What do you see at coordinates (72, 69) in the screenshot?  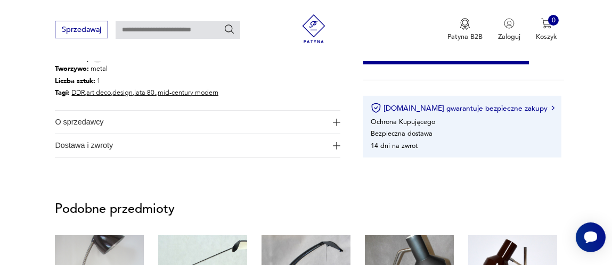 I see `b: Tworzywo :` at bounding box center [72, 69].